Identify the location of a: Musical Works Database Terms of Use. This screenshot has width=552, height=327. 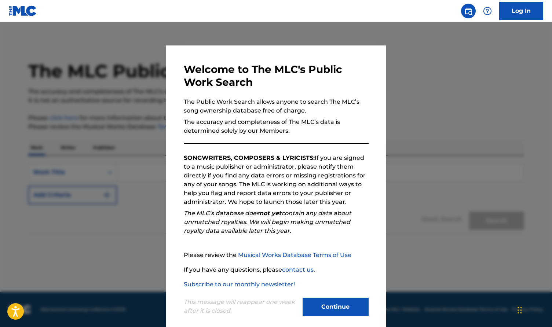
(294, 255).